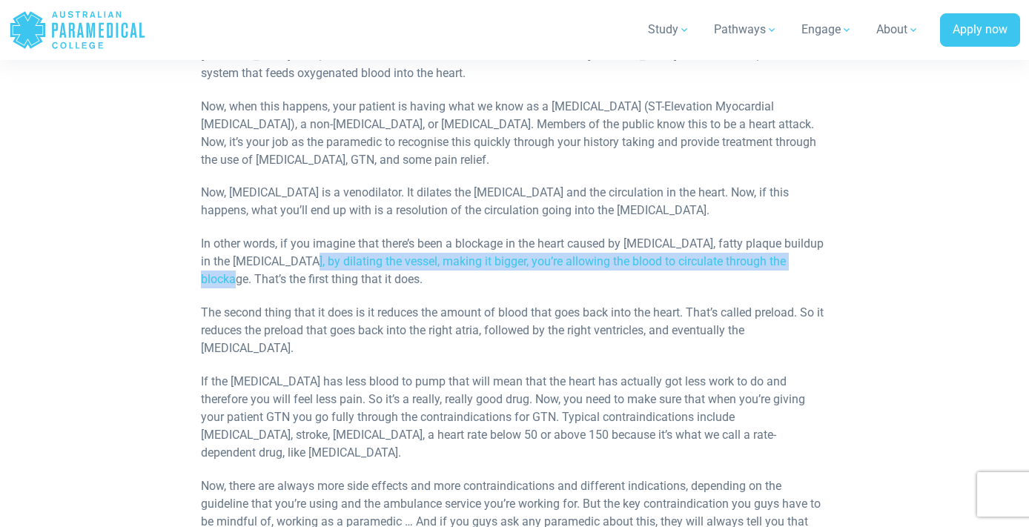 This screenshot has height=527, width=1029. What do you see at coordinates (980, 30) in the screenshot?
I see `a: Apply now` at bounding box center [980, 30].